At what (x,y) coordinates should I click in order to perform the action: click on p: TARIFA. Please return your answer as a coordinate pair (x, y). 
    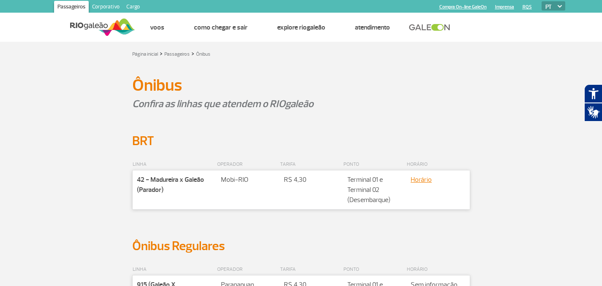
    Looking at the image, I should click on (311, 165).